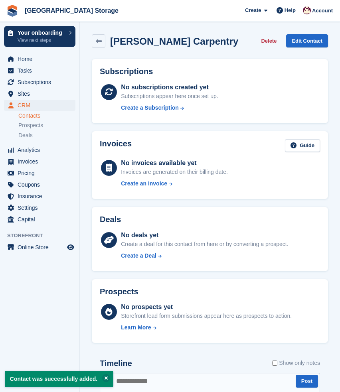  I want to click on a: Contacts, so click(47, 116).